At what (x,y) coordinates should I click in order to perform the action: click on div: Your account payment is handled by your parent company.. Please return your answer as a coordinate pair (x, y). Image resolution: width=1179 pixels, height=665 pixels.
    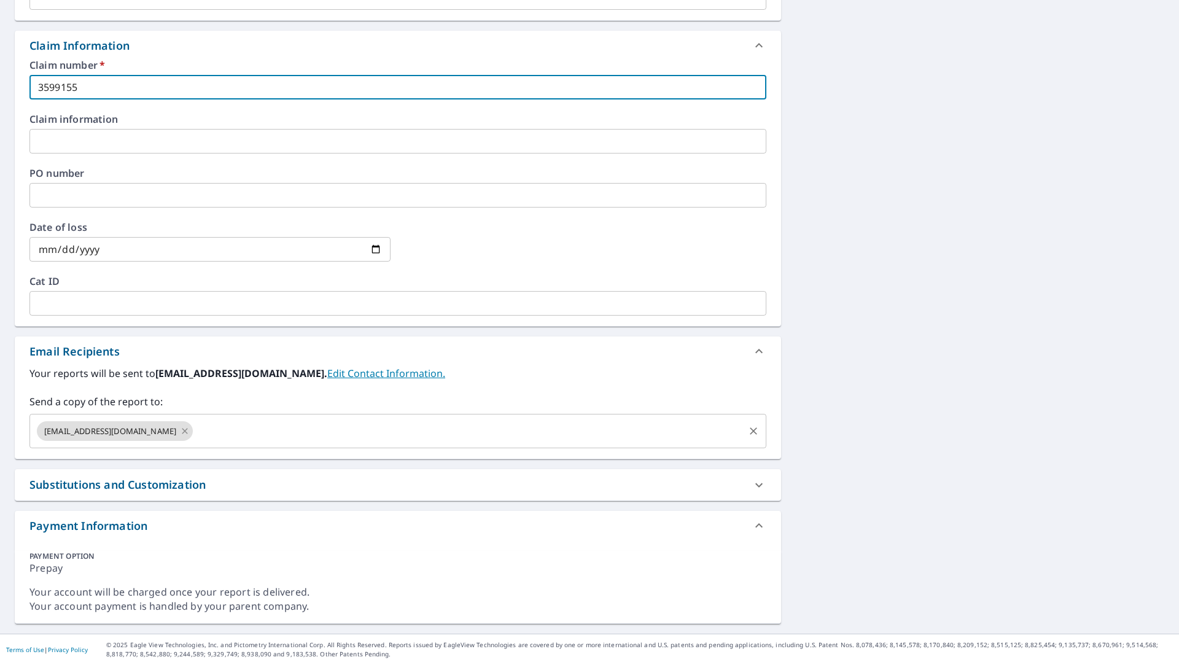
    Looking at the image, I should click on (398, 606).